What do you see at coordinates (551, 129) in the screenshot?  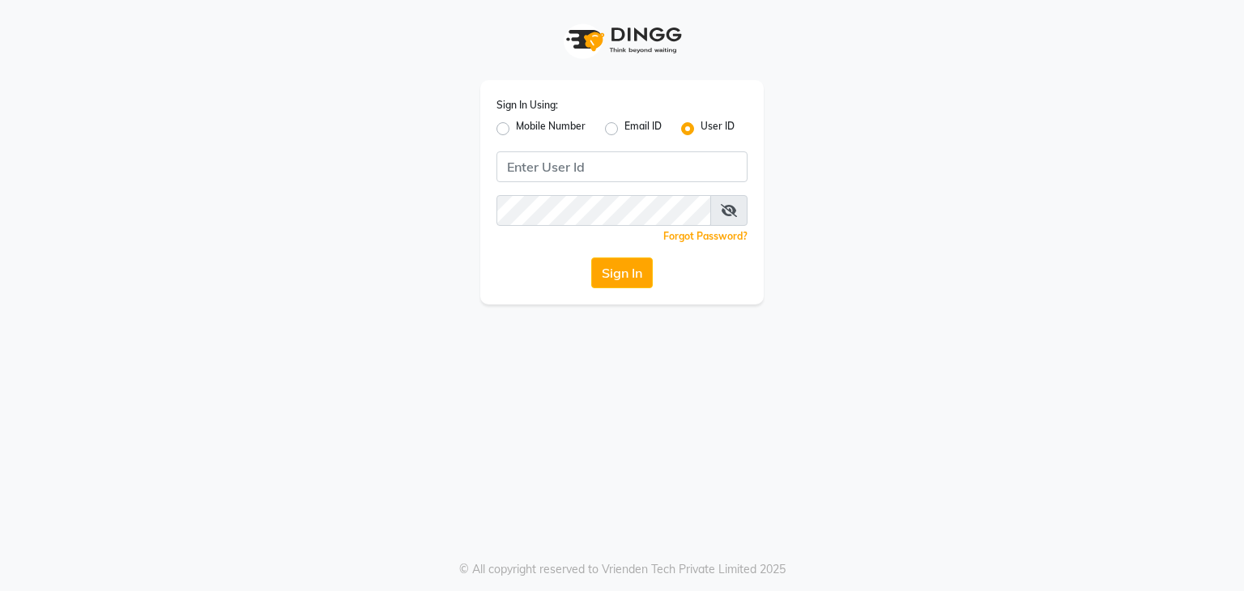 I see `label: Mobile Number` at bounding box center [551, 129].